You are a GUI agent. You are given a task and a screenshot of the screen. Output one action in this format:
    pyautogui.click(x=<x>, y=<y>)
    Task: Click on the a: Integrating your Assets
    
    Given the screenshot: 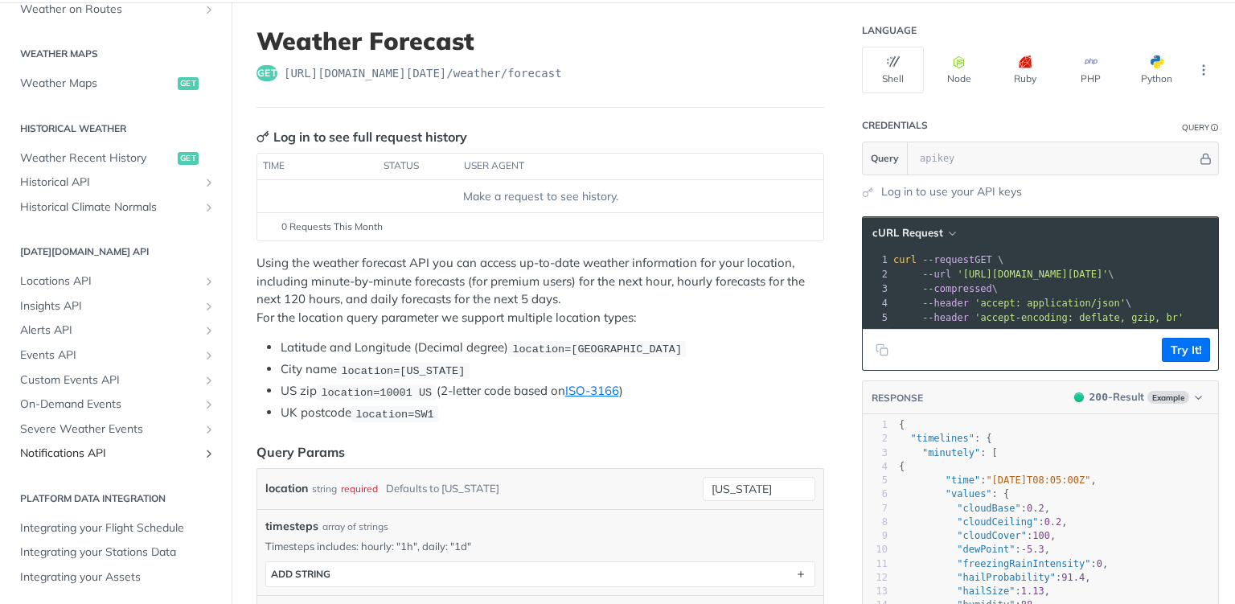 What is the action you would take?
    pyautogui.click(x=116, y=577)
    